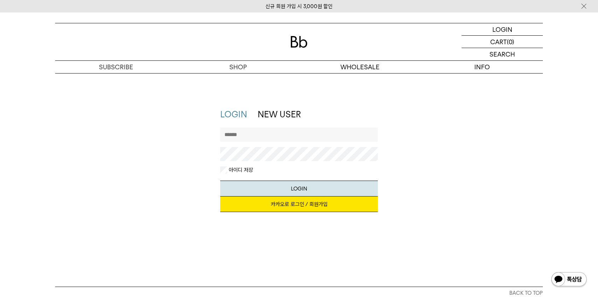  What do you see at coordinates (503, 54) in the screenshot?
I see `p: SEARCH` at bounding box center [503, 54].